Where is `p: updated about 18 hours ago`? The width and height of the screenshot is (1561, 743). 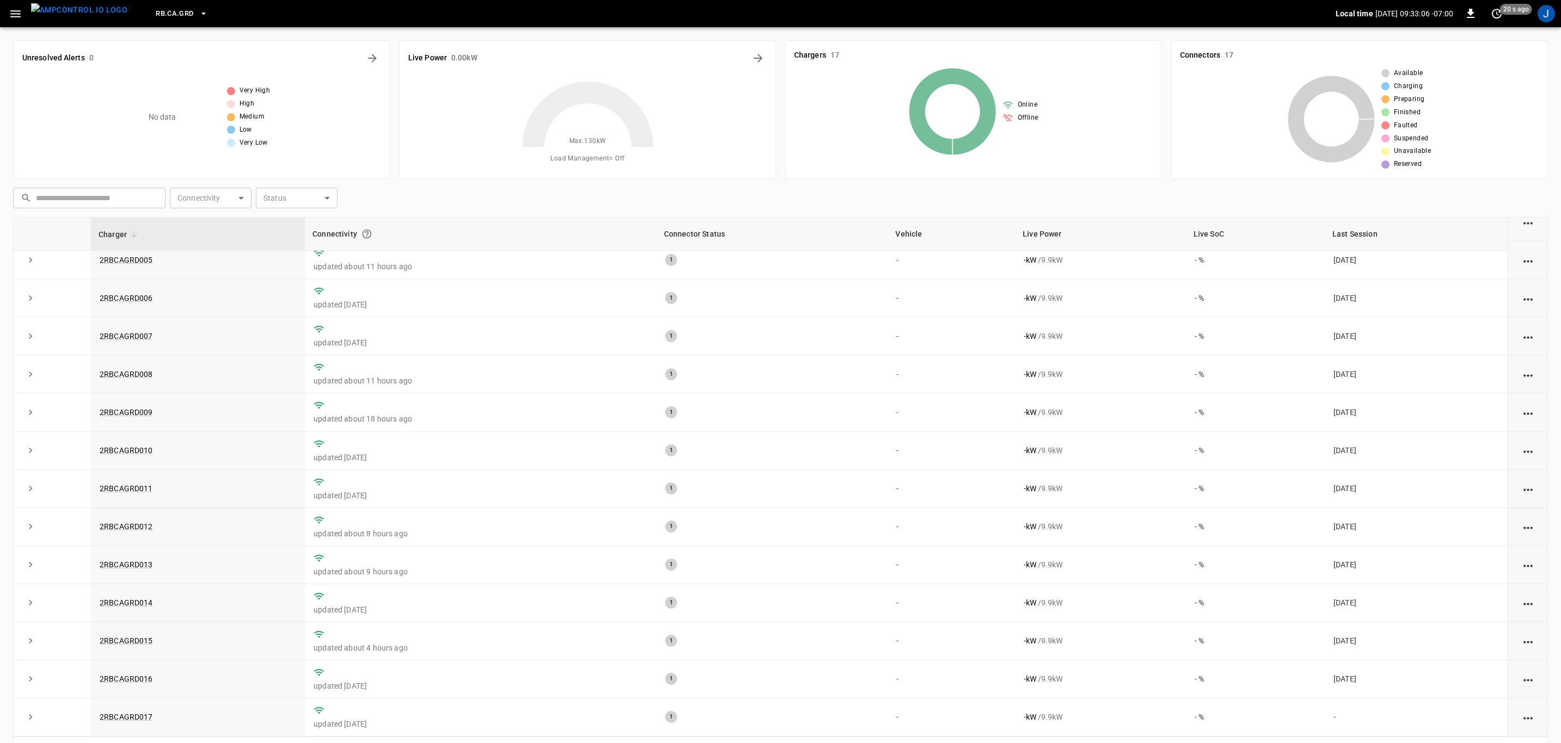
p: updated about 18 hours ago is located at coordinates (481, 419).